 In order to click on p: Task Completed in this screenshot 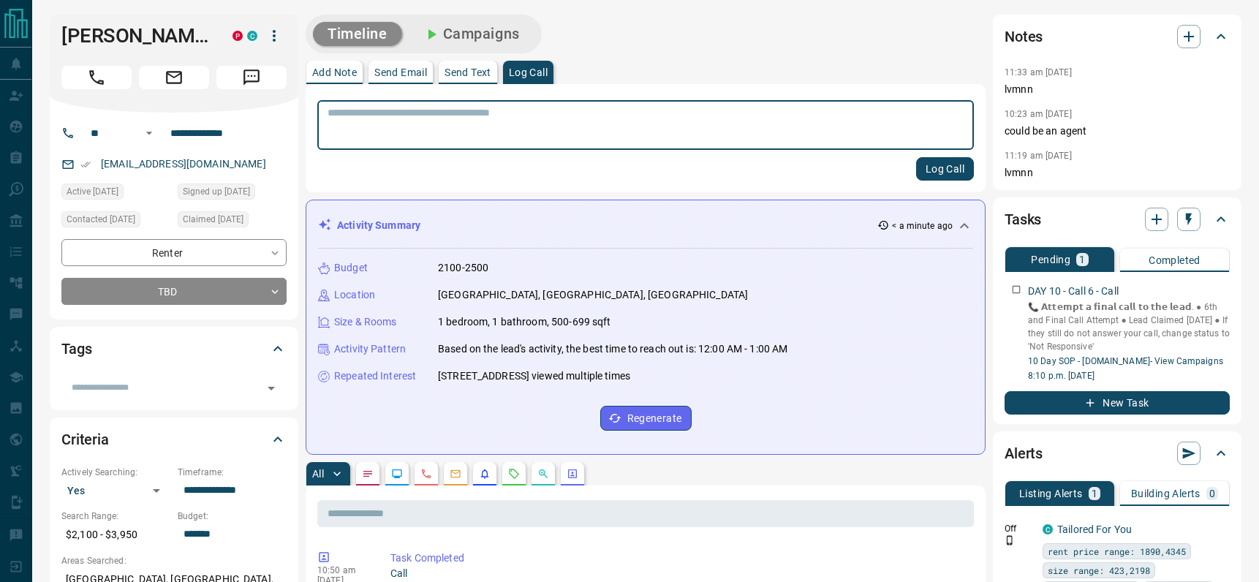, I will do `click(679, 558)`.